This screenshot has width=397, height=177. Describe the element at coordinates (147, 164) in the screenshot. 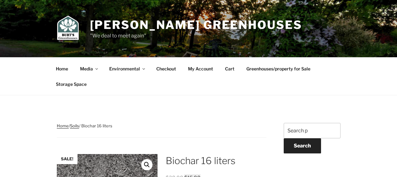

I see `a: View full-screen image gallery` at that location.